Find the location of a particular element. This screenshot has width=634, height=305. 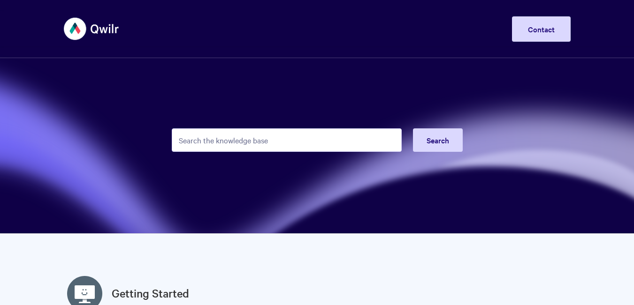

span: Search is located at coordinates (438, 140).